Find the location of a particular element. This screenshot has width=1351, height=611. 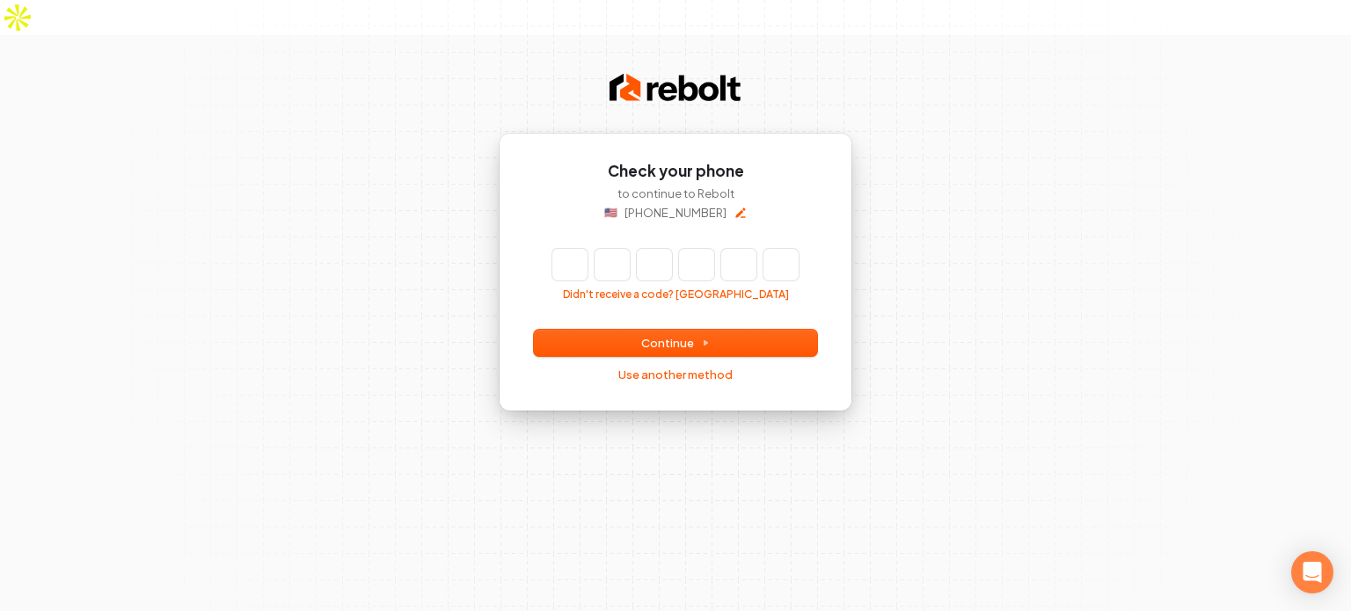

img: Rebolt Logo is located at coordinates (676, 88).